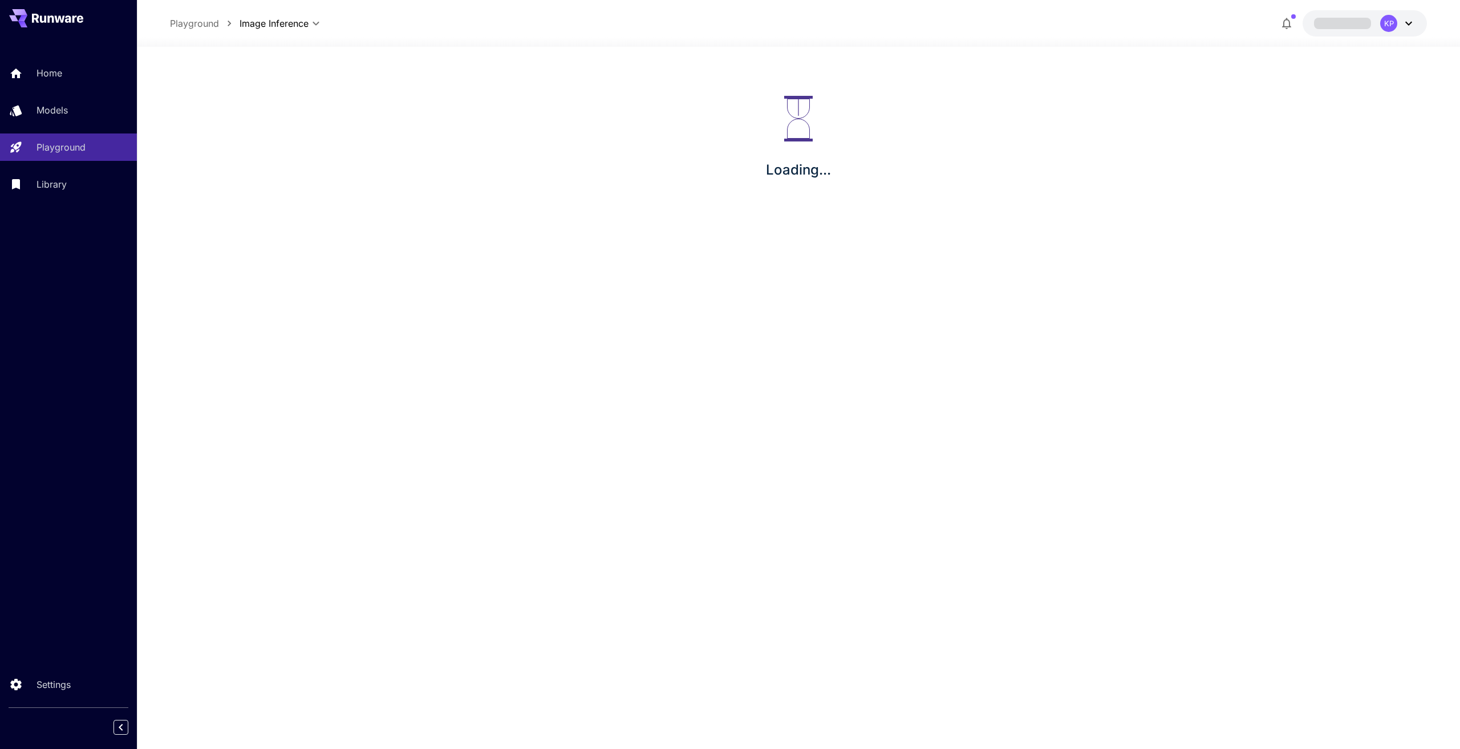 The height and width of the screenshot is (749, 1460). What do you see at coordinates (1389, 23) in the screenshot?
I see `div: KP` at bounding box center [1389, 23].